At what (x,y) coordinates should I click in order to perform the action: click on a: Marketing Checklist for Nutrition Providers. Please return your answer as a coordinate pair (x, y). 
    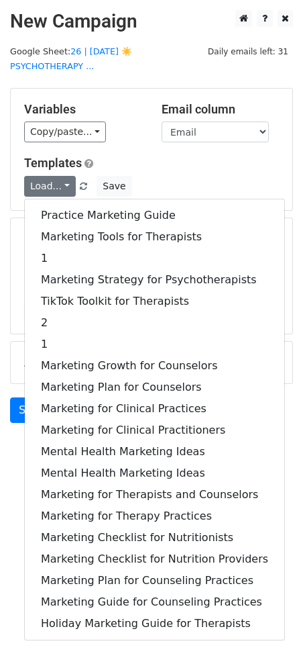
    Looking at the image, I should click on (154, 559).